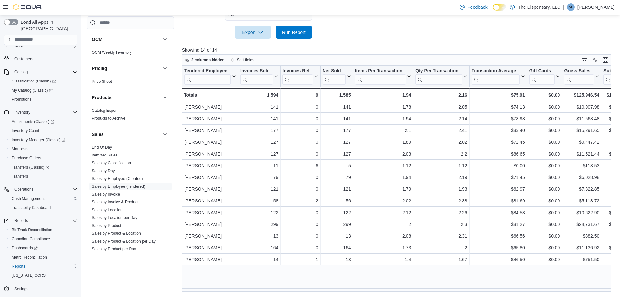 The image size is (620, 297). What do you see at coordinates (441, 107) in the screenshot?
I see `div: 2.05` at bounding box center [441, 107].